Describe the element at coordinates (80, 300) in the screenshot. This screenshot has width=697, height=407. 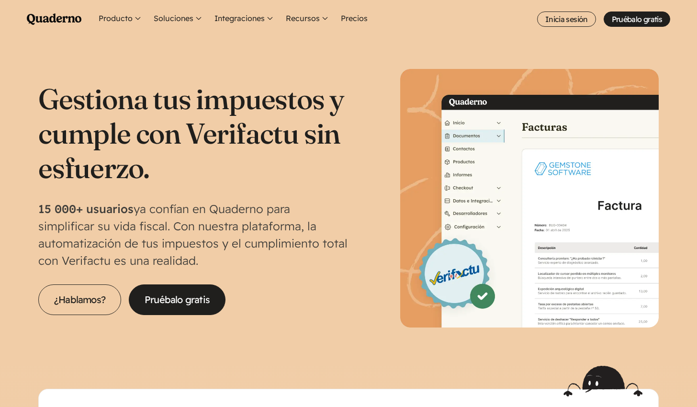
I see `a: ¿Hablamos?` at that location.